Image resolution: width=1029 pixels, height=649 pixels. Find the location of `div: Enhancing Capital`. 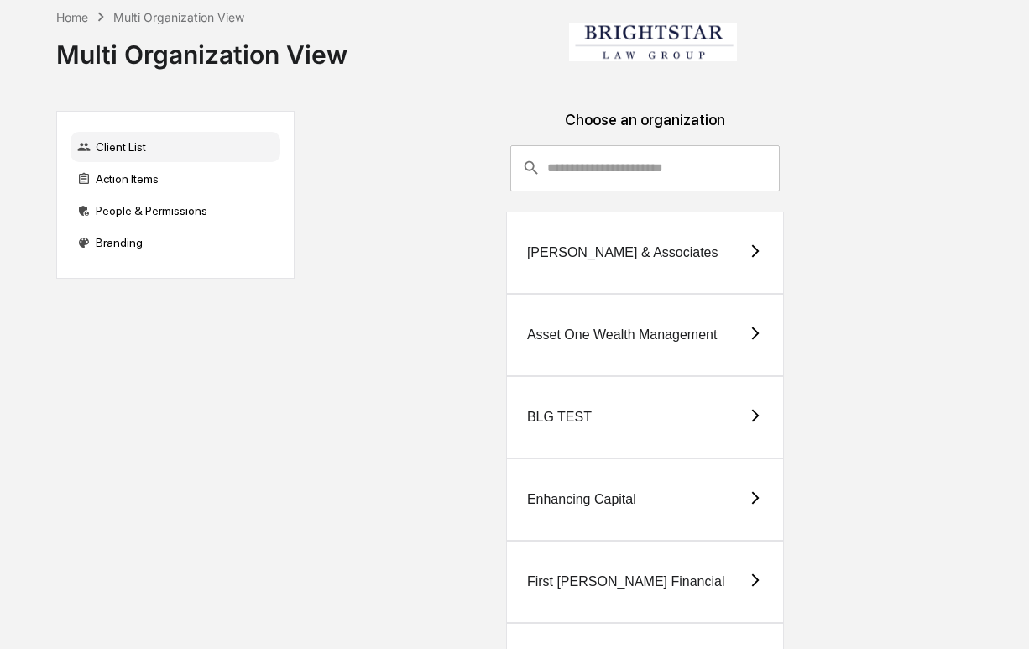

div: Enhancing Capital is located at coordinates (582, 499).